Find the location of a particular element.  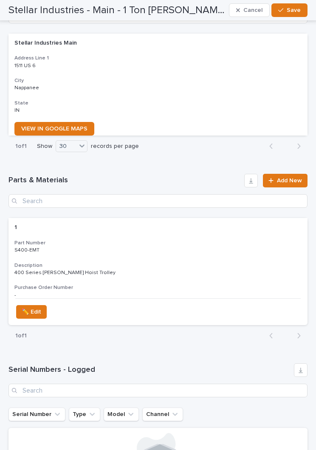

button: ✏️ Edit is located at coordinates (31, 312).